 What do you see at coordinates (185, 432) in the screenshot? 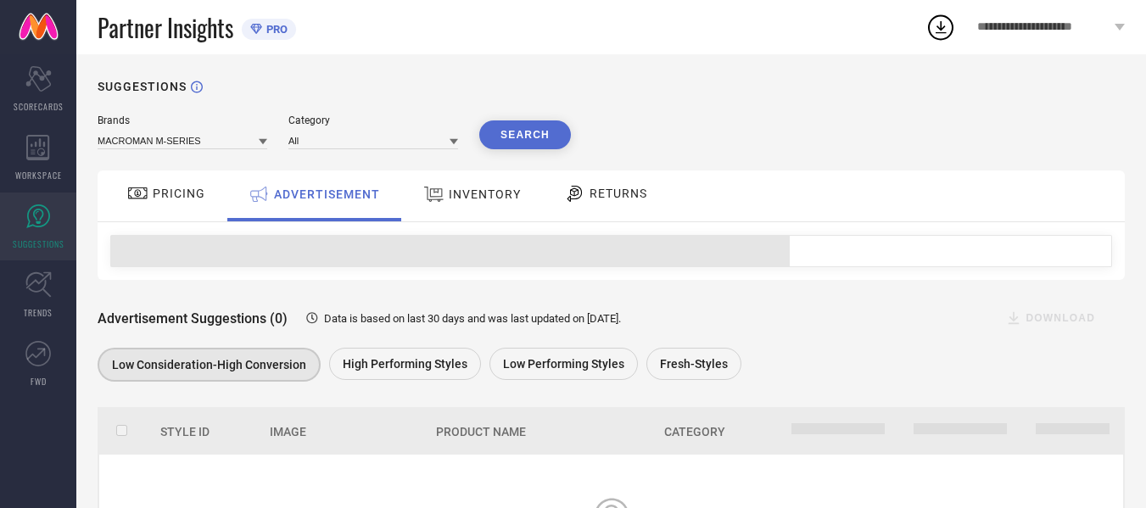
I see `span: Style Id` at bounding box center [185, 432].